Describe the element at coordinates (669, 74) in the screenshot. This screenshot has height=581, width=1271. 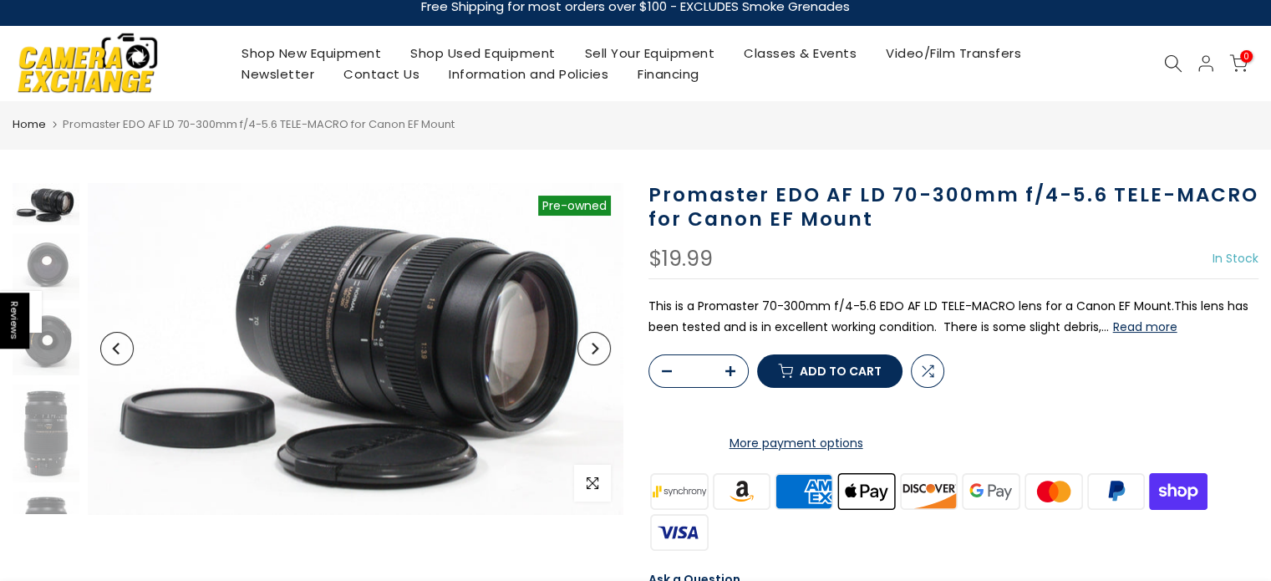
I see `a: Financing` at that location.